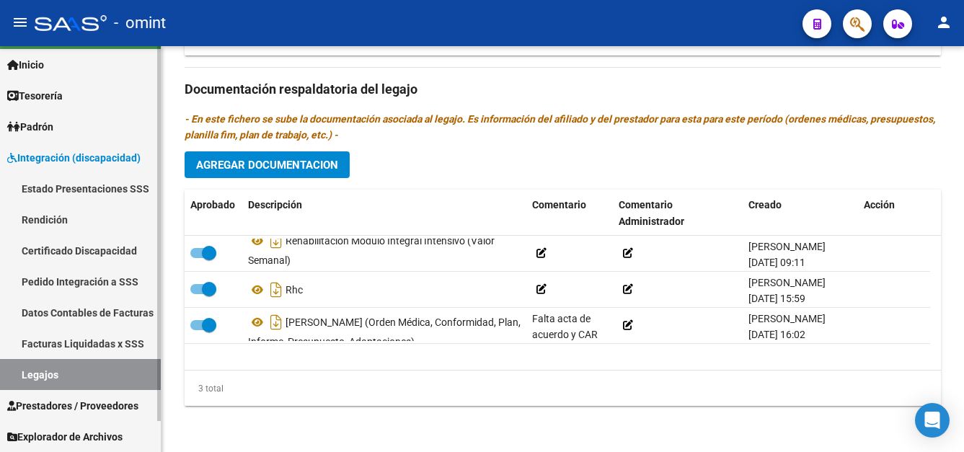 The image size is (964, 452). What do you see at coordinates (213, 213) in the screenshot?
I see `datatable-header-cell: Aprobado` at bounding box center [213, 213].